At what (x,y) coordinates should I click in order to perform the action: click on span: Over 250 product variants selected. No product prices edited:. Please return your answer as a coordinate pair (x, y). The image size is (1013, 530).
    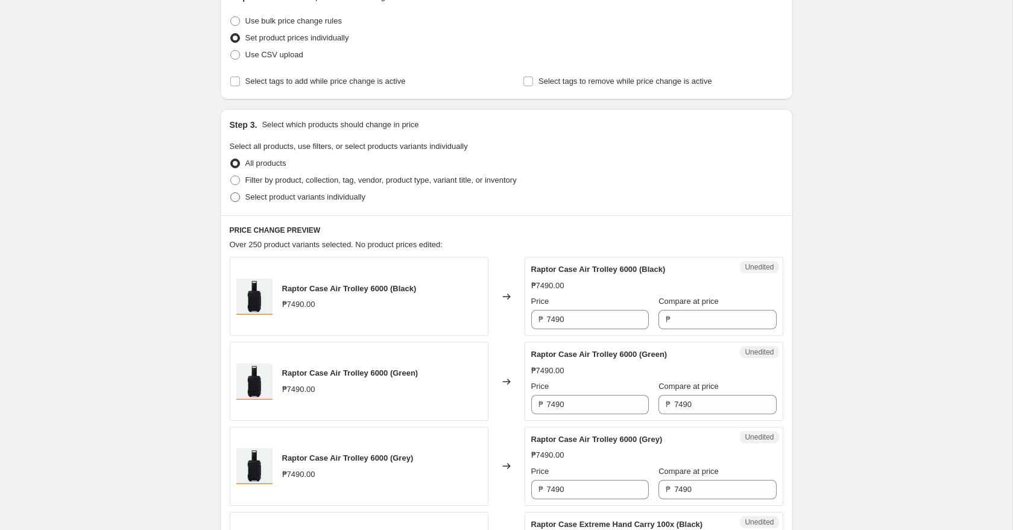
    Looking at the image, I should click on (336, 244).